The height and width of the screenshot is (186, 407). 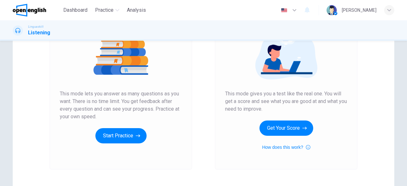 I want to click on button: How does this work?, so click(x=286, y=147).